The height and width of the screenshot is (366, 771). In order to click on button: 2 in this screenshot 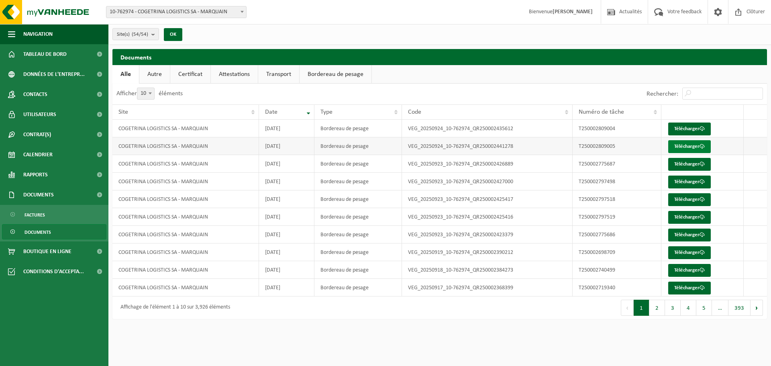, I will do `click(657, 307)`.